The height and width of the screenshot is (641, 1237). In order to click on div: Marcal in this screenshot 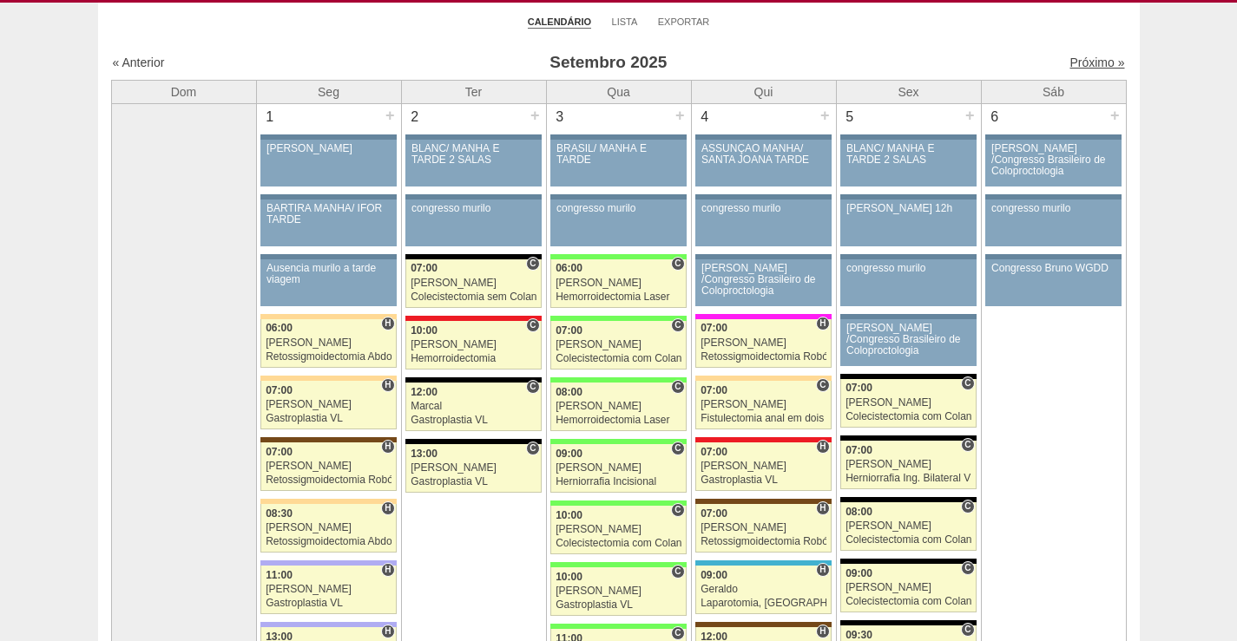, I will do `click(473, 406)`.